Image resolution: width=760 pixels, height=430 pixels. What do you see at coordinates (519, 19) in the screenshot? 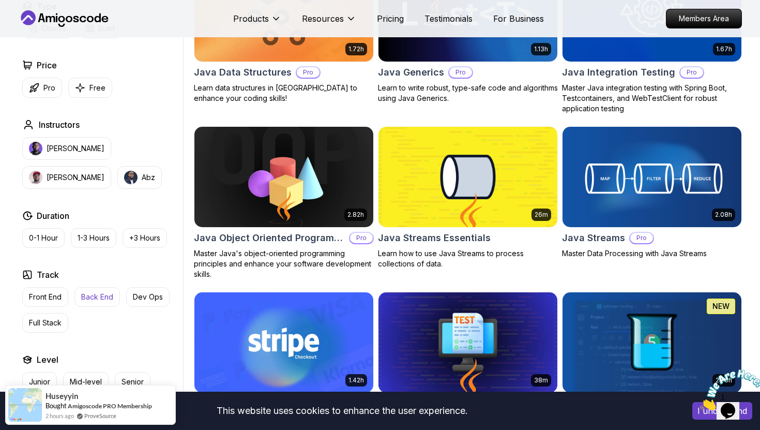
I see `p: For Business` at bounding box center [519, 19].